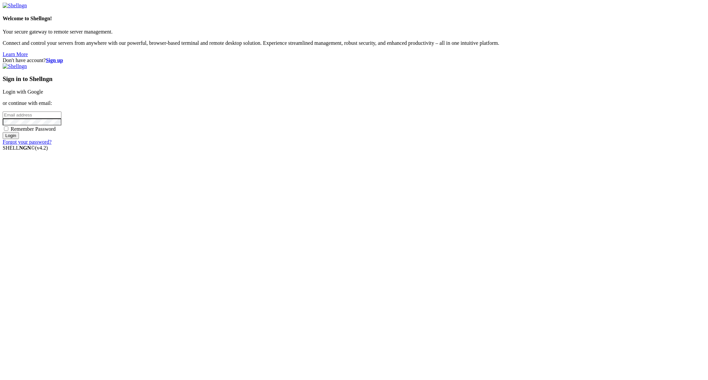 Image resolution: width=708 pixels, height=380 pixels. Describe the element at coordinates (15, 54) in the screenshot. I see `a: Learn More` at that location.